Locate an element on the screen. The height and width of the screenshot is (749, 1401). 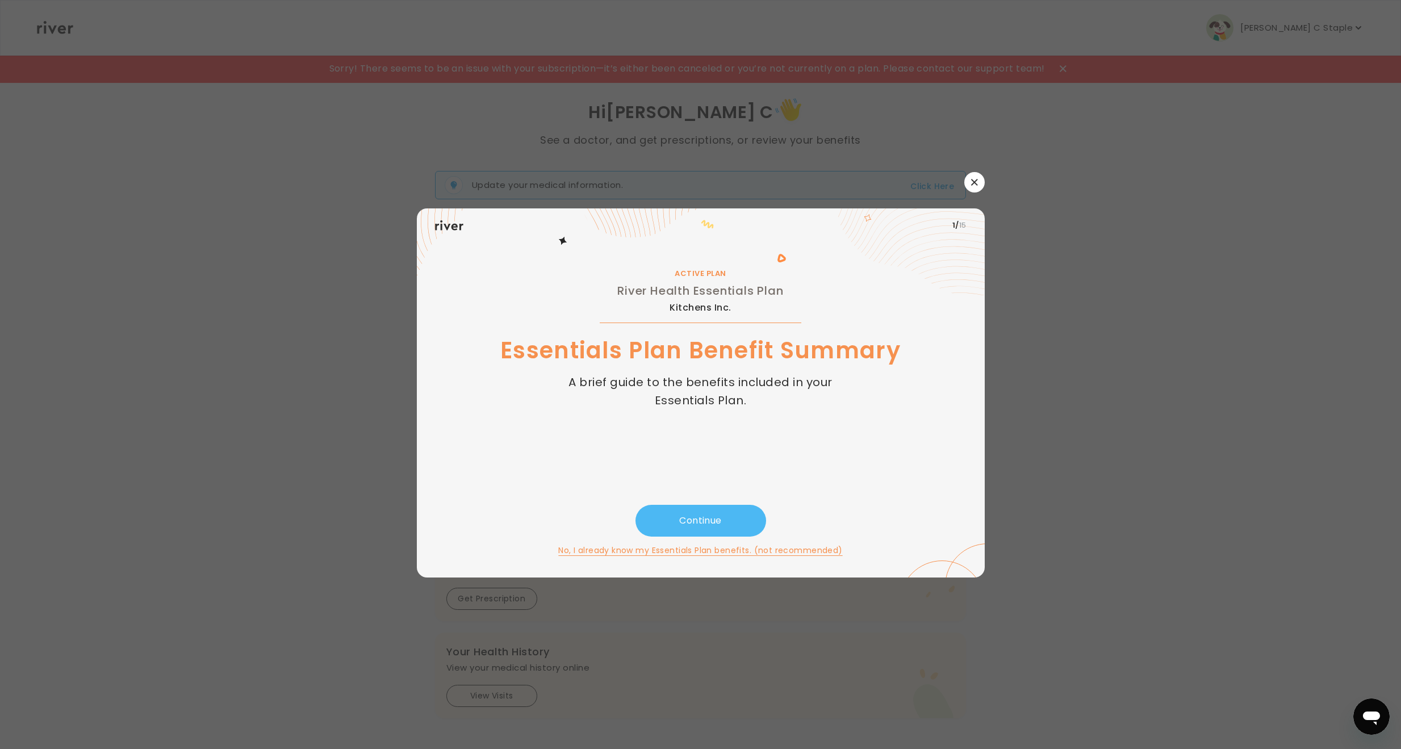
h1: Essentials Plan Benefit Summary is located at coordinates (700, 350).